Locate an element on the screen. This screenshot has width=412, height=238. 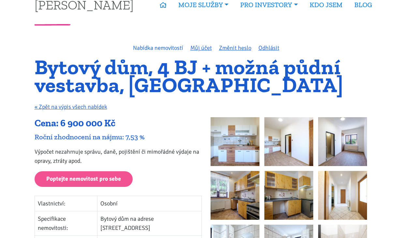
td: Osobní is located at coordinates (149, 204).